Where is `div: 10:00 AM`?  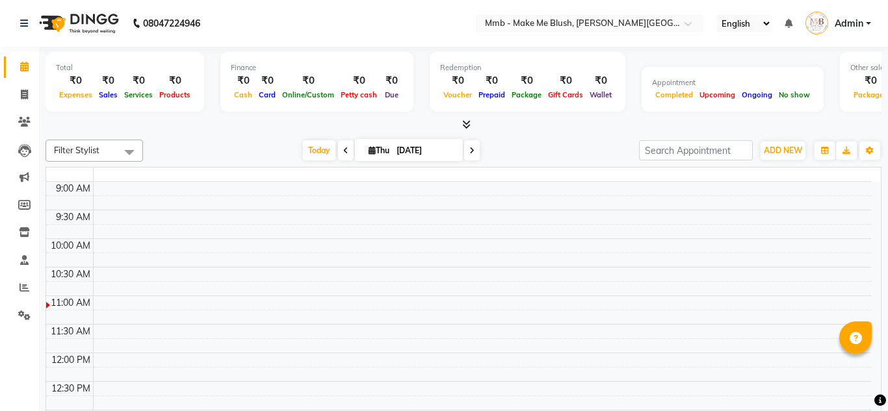
div: 10:00 AM is located at coordinates (70, 246).